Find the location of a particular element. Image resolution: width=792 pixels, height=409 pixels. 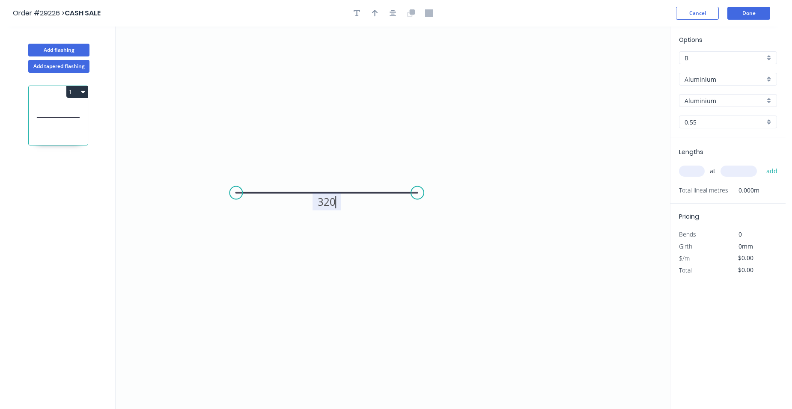

span: CASH SALE is located at coordinates (83, 13).